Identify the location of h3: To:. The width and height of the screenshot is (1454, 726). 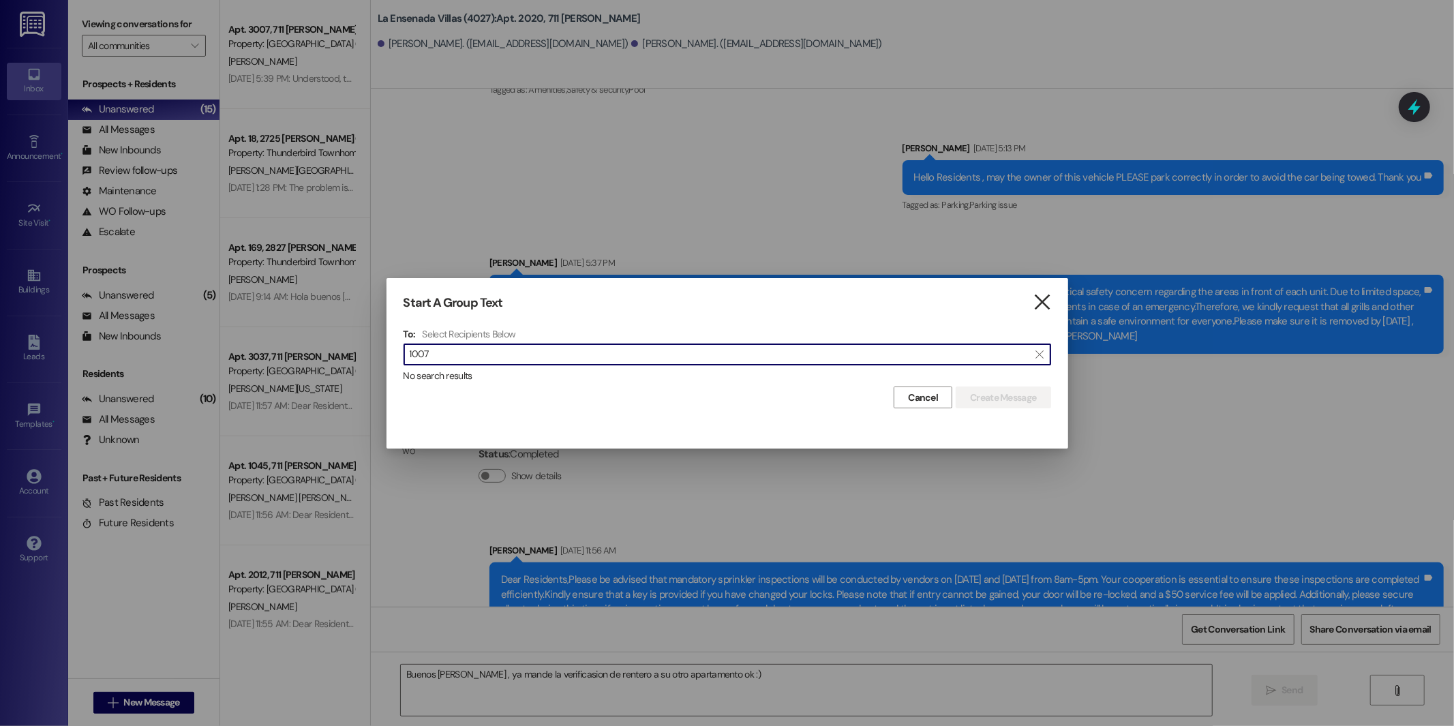
(410, 334).